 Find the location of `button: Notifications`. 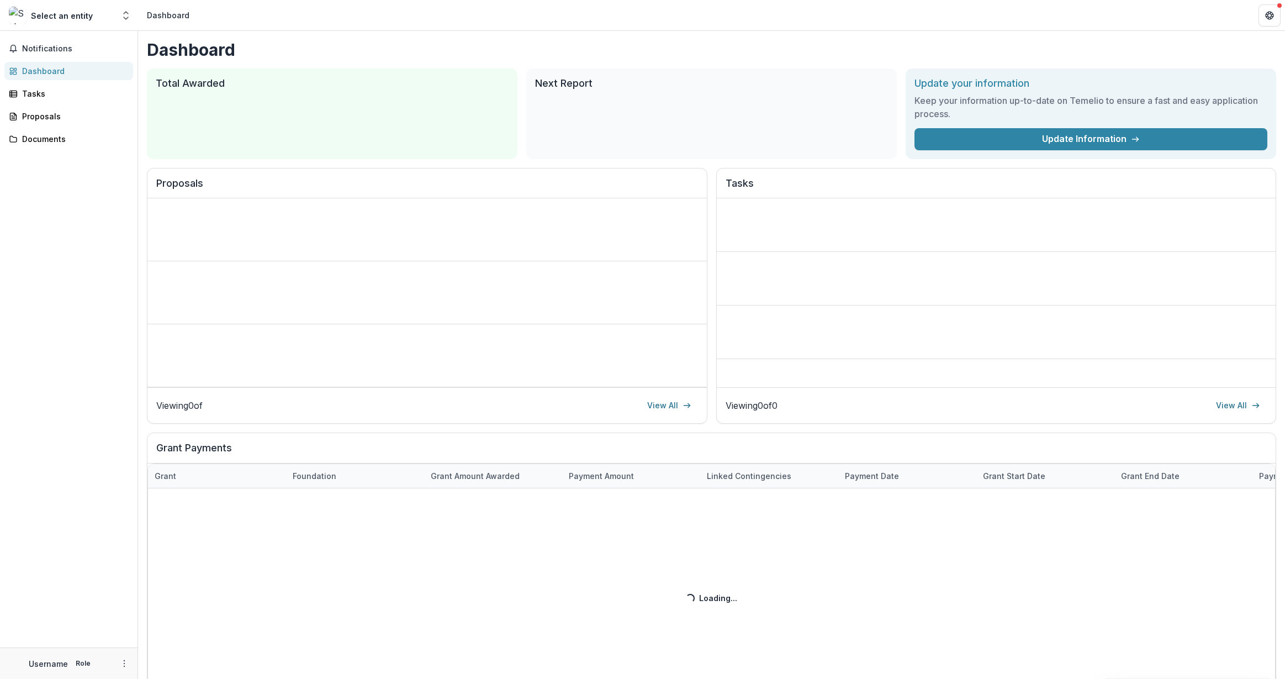

button: Notifications is located at coordinates (68, 49).